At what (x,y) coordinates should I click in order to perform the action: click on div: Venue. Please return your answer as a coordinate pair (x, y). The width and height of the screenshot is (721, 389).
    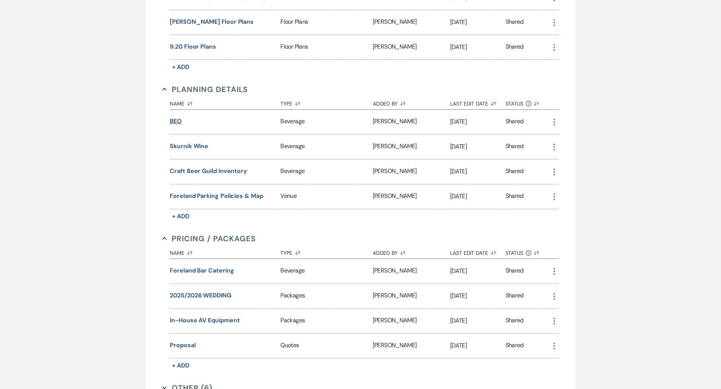
    Looking at the image, I should click on (326, 196).